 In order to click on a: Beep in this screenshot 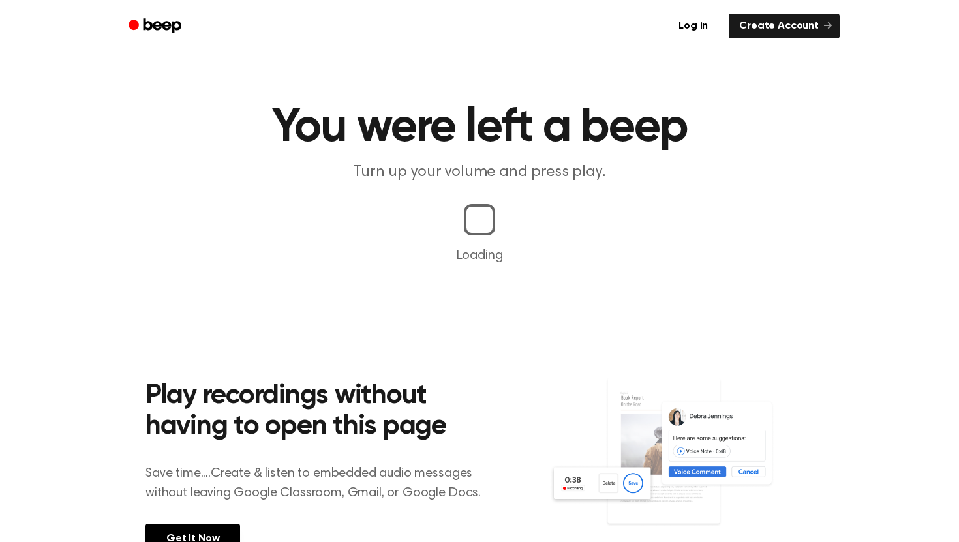, I will do `click(156, 26)`.